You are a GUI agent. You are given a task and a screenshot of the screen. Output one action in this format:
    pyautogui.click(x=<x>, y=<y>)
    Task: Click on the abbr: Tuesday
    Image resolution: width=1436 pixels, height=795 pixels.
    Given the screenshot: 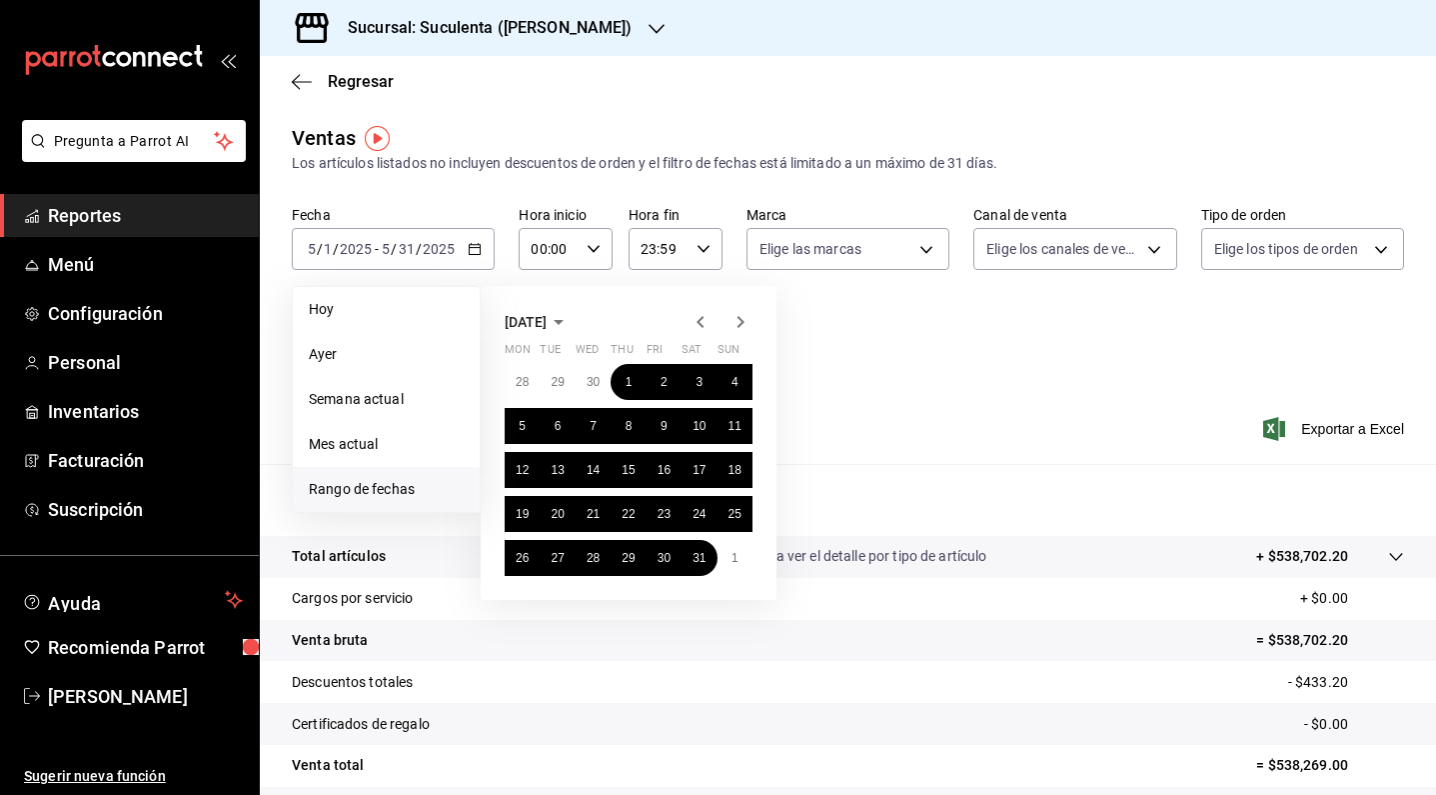 What is the action you would take?
    pyautogui.click(x=550, y=353)
    